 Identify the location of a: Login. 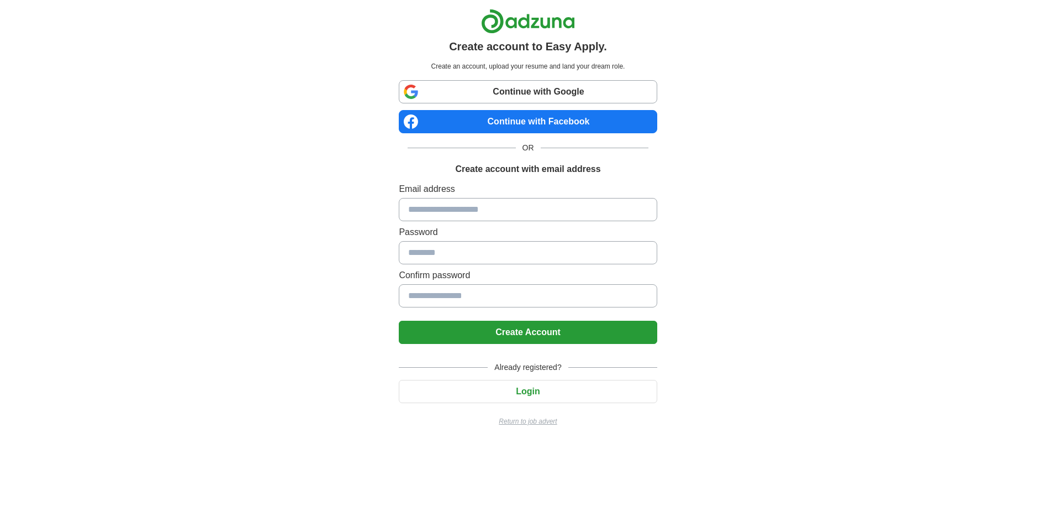
(528, 391).